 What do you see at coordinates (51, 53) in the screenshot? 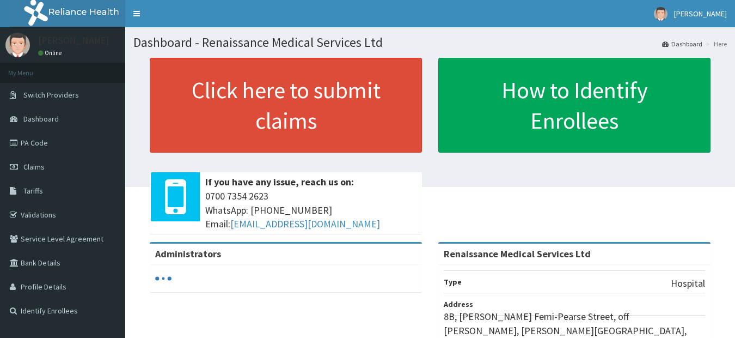
I see `a: Online` at bounding box center [51, 53].